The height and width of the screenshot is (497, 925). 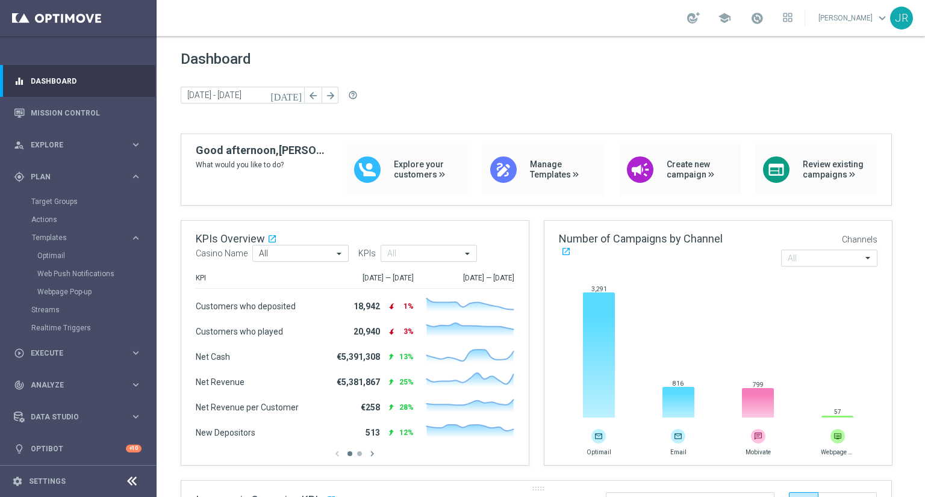 What do you see at coordinates (78, 385) in the screenshot?
I see `div: track_changes Analyze keyboard_arrow_right` at bounding box center [78, 385].